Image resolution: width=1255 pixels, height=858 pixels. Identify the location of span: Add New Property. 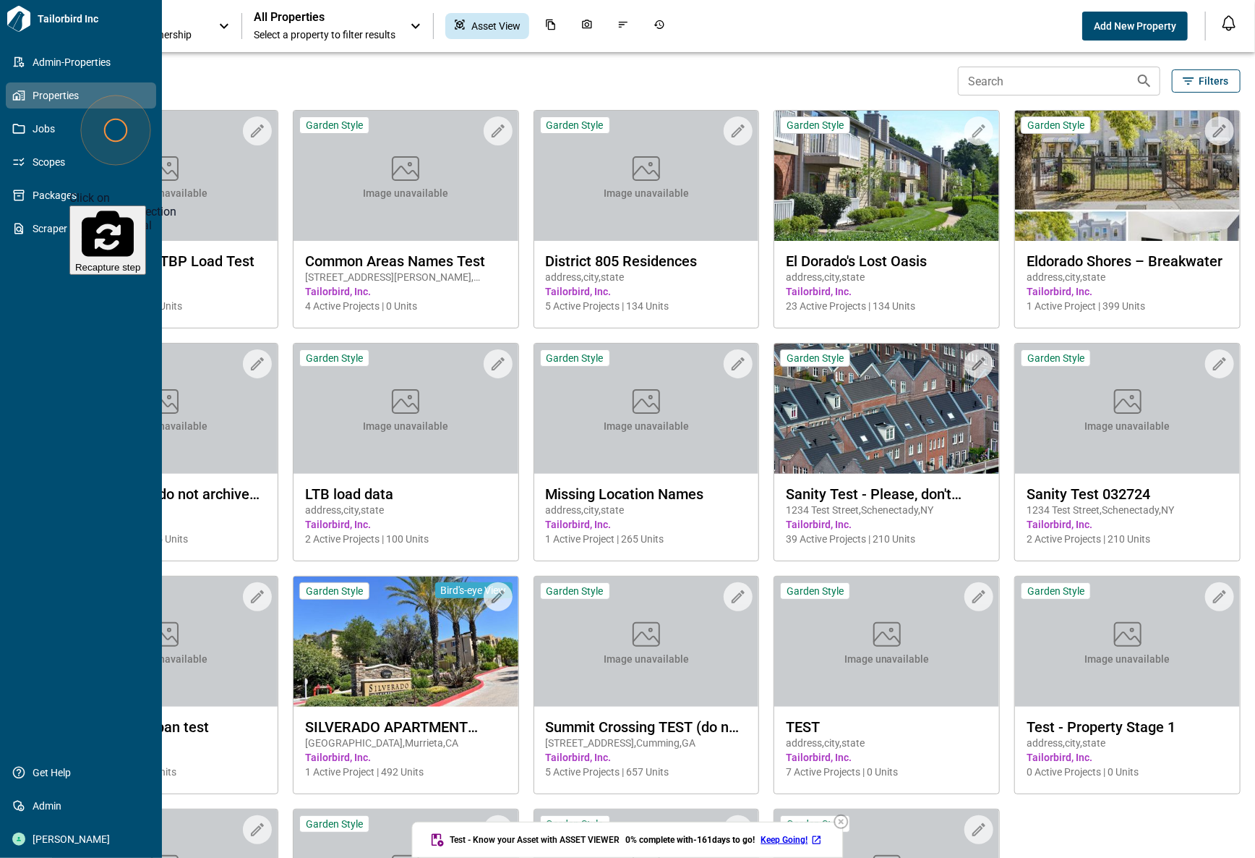
(1135, 26).